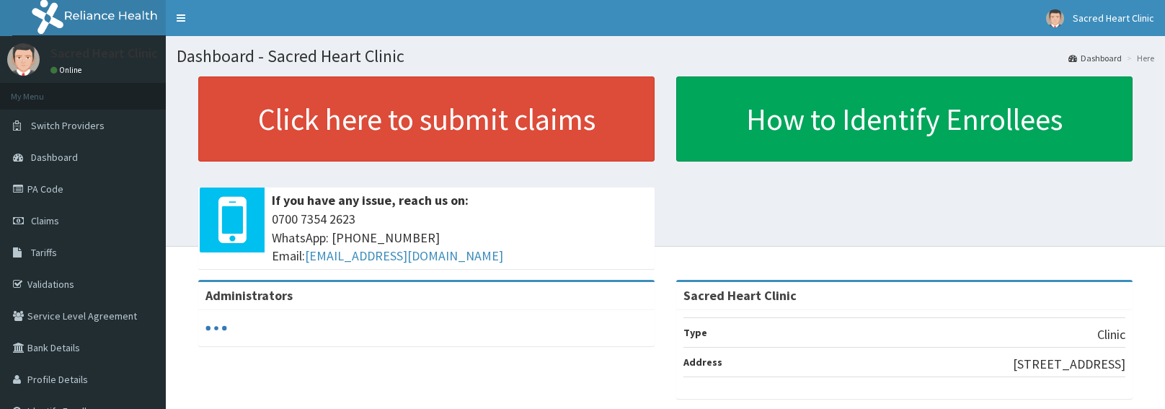 This screenshot has width=1165, height=409. I want to click on b: Administrators, so click(249, 295).